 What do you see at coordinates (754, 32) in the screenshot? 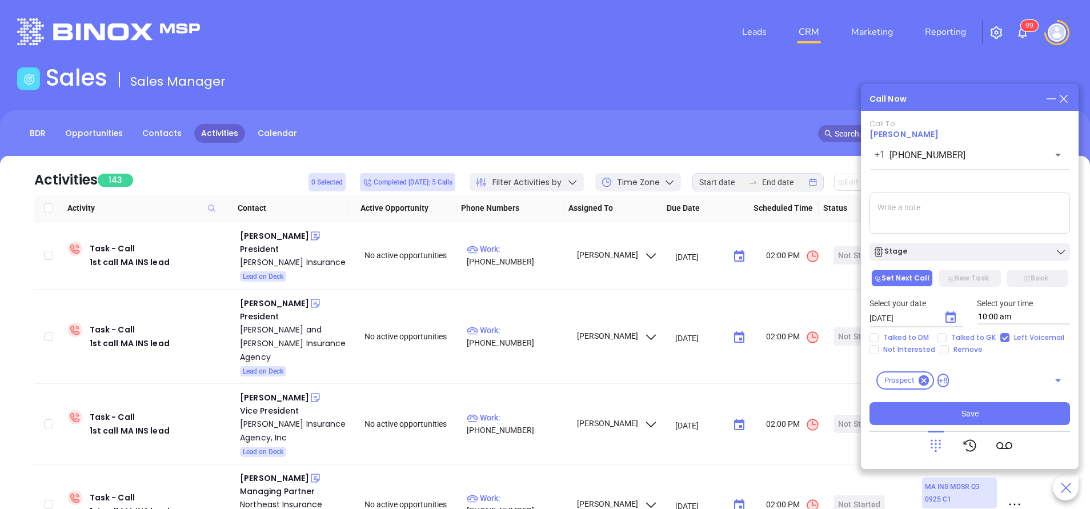
I see `a: Leads` at bounding box center [754, 32].